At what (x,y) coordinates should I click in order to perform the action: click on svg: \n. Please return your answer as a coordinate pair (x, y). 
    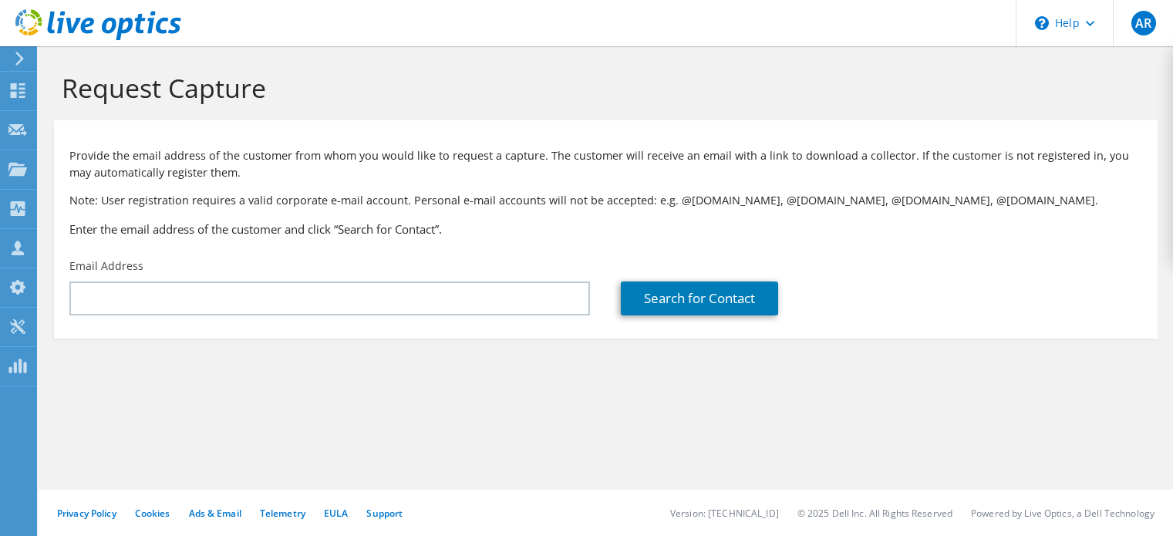
    Looking at the image, I should click on (1042, 23).